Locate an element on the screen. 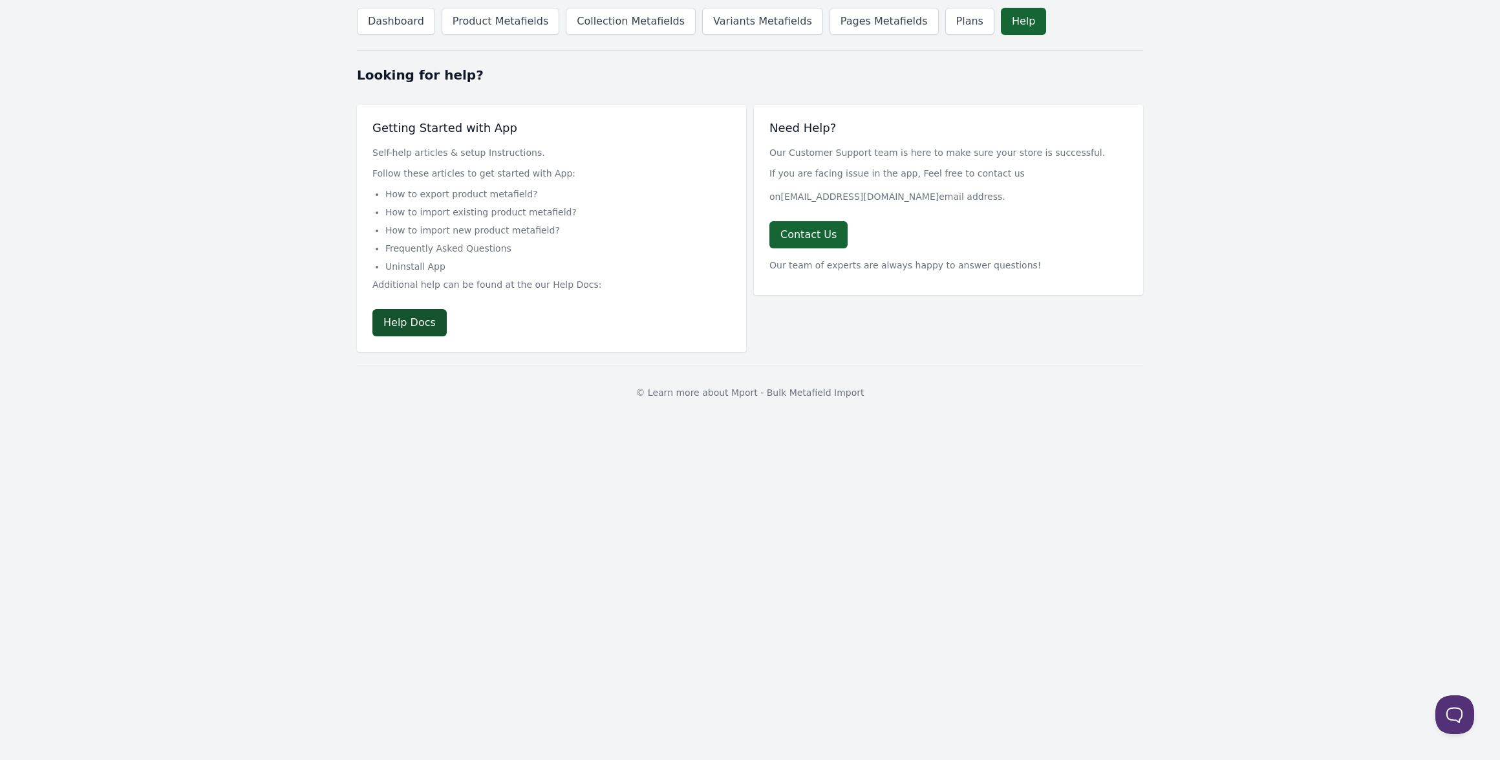 Image resolution: width=1500 pixels, height=760 pixels. p: Our Customer Support team is here to make sure your store is successful. is located at coordinates (948, 151).